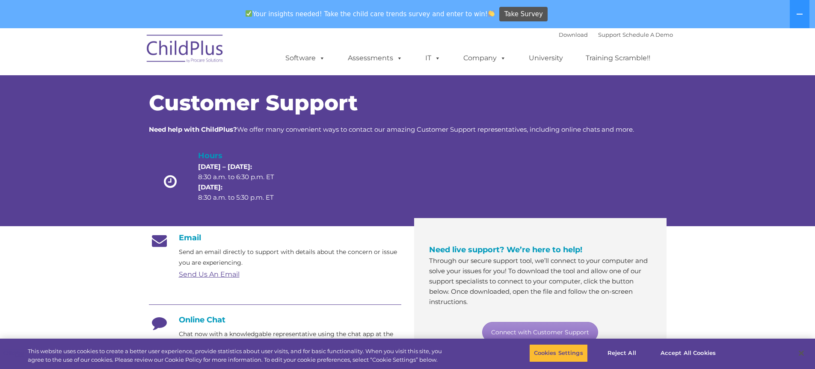 The width and height of the screenshot is (815, 369). I want to click on a: Connect with Customer Support, so click(540, 332).